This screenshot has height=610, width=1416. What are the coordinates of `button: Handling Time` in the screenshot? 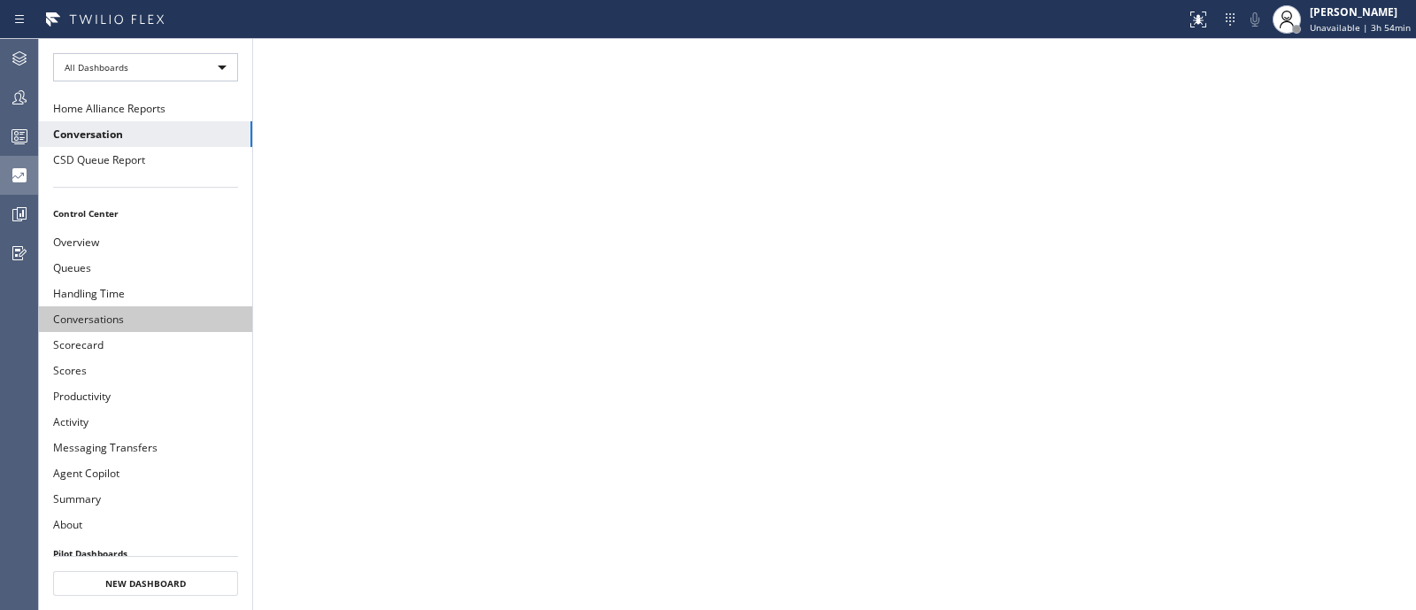 It's located at (145, 293).